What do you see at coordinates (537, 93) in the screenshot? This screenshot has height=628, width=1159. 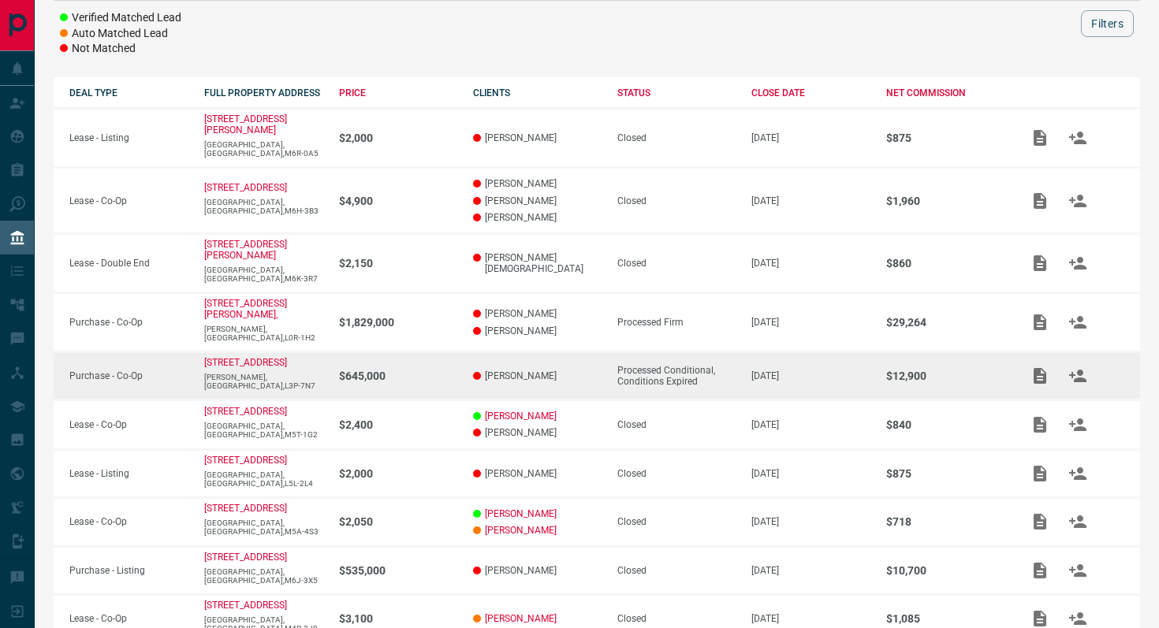 I see `div: CLIENTS` at bounding box center [537, 93].